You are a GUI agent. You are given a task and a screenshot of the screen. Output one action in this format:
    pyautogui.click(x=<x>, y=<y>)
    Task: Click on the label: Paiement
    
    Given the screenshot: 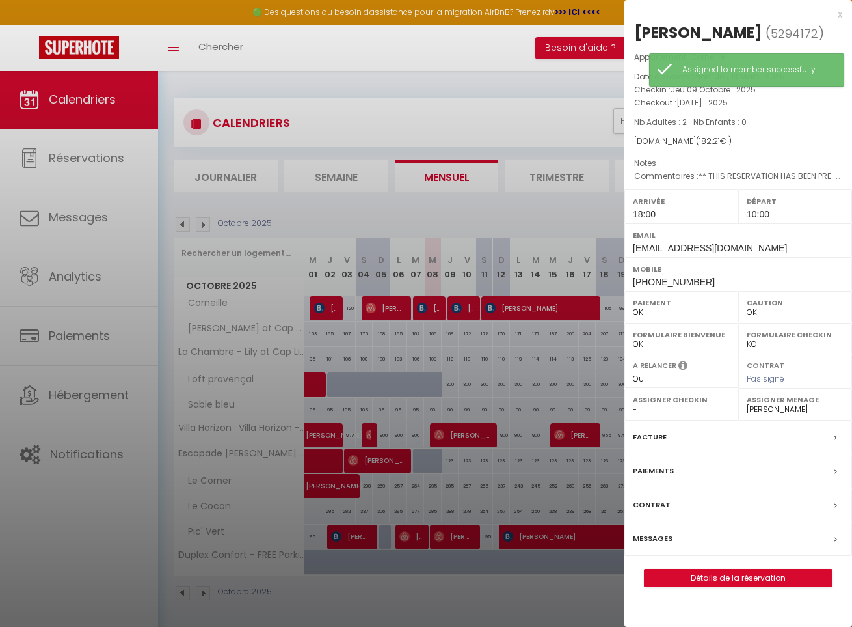 What is the action you would take?
    pyautogui.click(x=681, y=303)
    